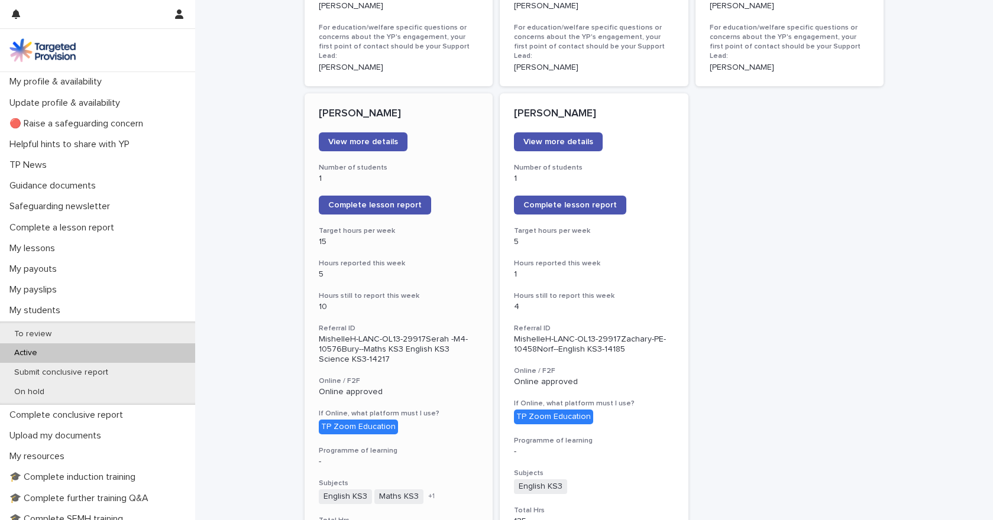 This screenshot has width=993, height=520. What do you see at coordinates (594, 345) in the screenshot?
I see `p: MishelleH-LANC-OL13-29917Zachary-PE-10458Norf--English KS3-14185` at bounding box center [594, 345].